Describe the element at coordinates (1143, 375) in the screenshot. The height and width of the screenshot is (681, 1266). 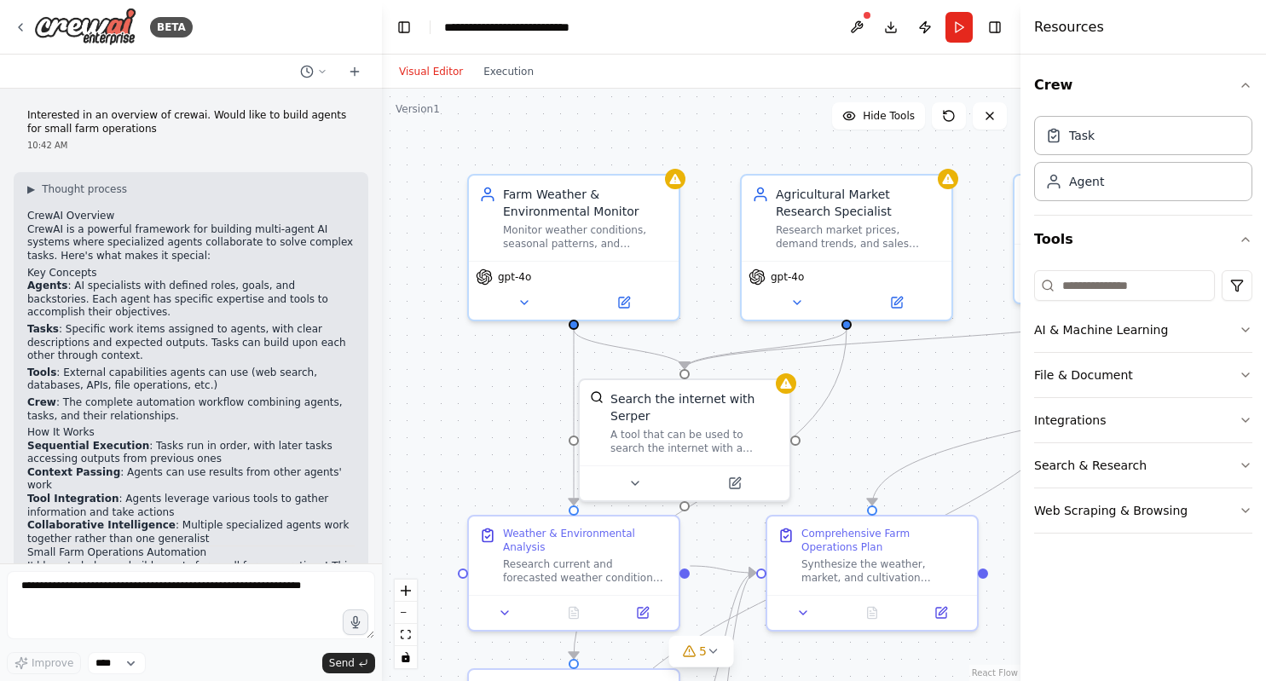
I see `button: File & Document` at that location.